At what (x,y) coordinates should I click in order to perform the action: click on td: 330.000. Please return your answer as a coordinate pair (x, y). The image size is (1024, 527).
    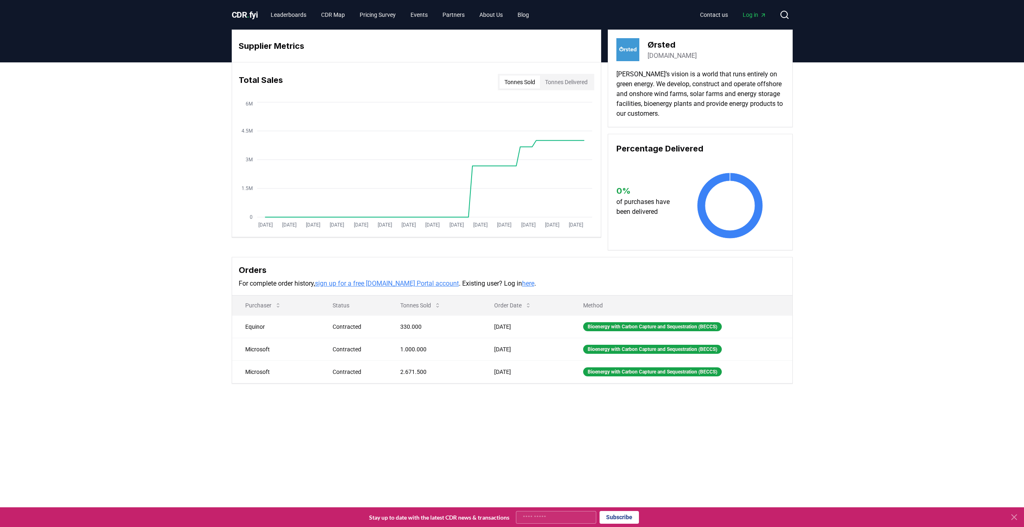
    Looking at the image, I should click on (434, 326).